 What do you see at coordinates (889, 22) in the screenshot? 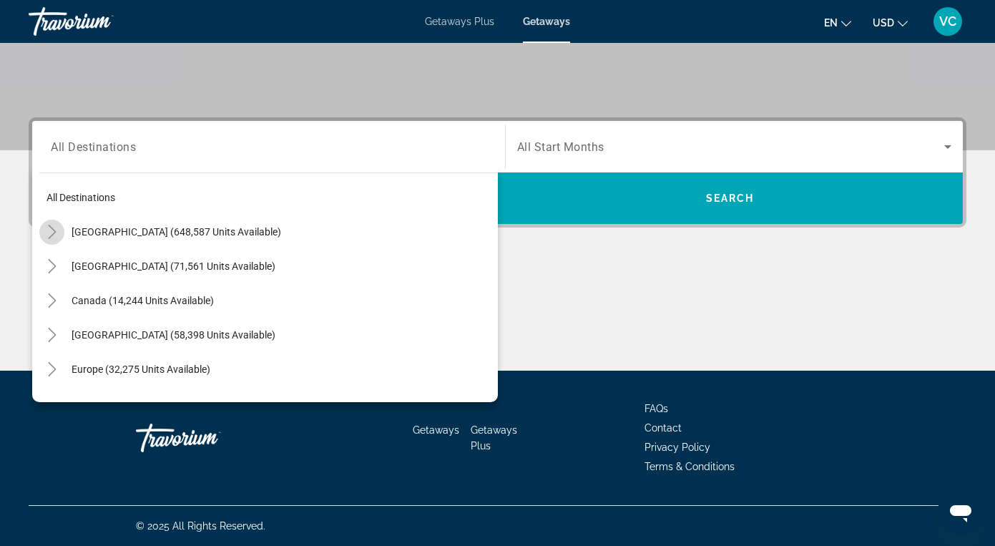
I see `button: Change currency` at bounding box center [889, 22].